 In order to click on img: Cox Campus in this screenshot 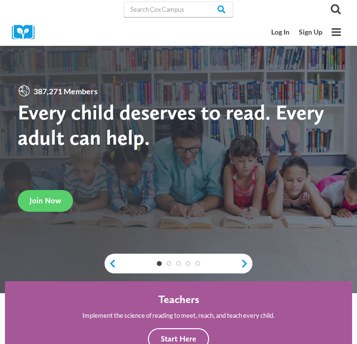, I will do `click(27, 32)`.